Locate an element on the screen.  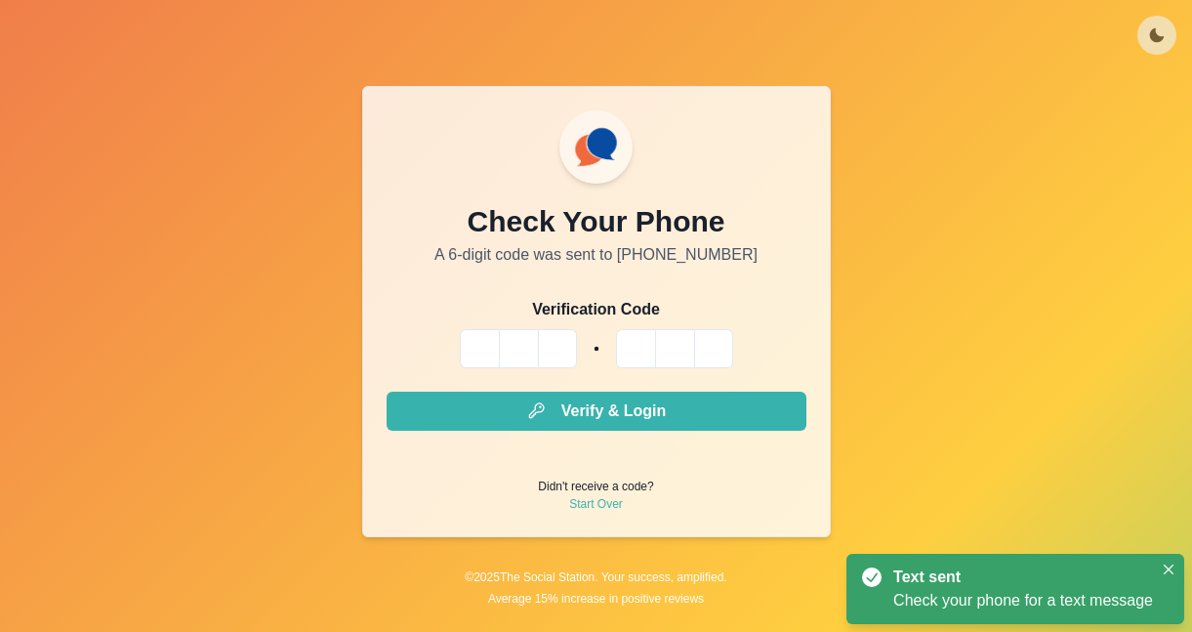
div: Text sent is located at coordinates (1019, 577).